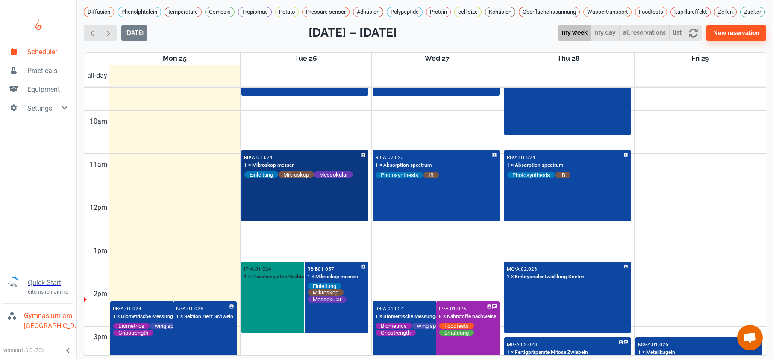  Describe the element at coordinates (276, 277) in the screenshot. I see `p: 1 × Flaschengarten Nachtrag` at that location.